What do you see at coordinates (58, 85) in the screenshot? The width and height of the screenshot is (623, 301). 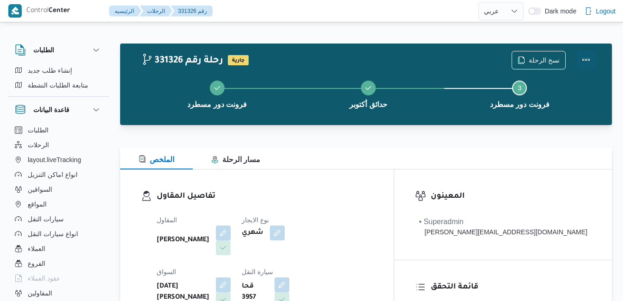 I see `button: متابعة الطلبات النشطة` at bounding box center [58, 85].